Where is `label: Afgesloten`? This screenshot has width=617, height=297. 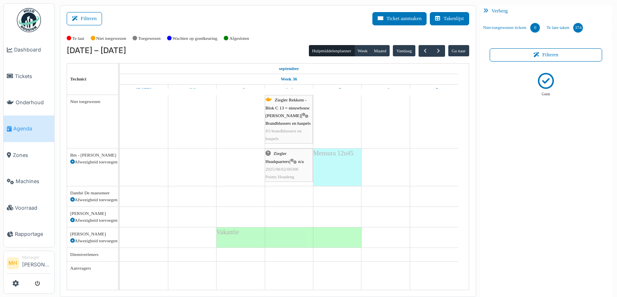 label: Afgesloten is located at coordinates (239, 38).